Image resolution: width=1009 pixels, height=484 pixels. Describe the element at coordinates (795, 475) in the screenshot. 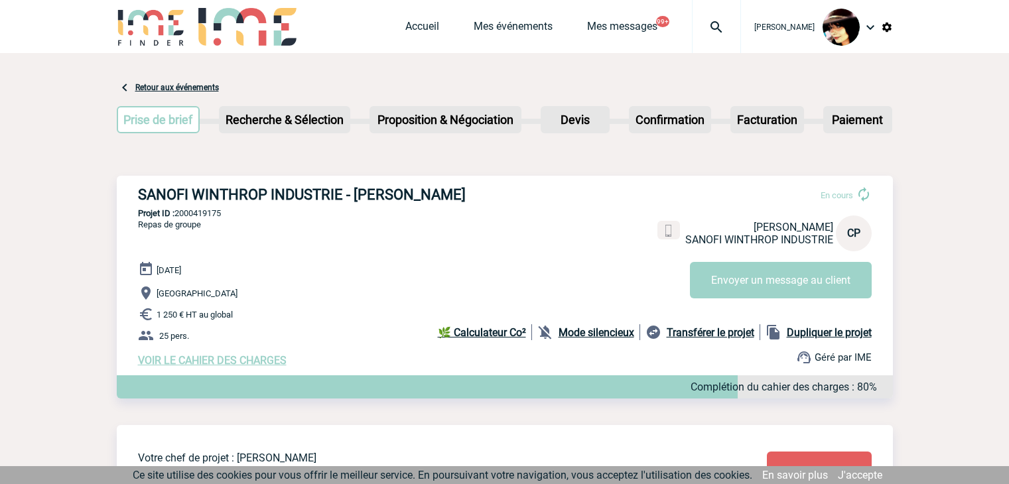

I see `a: En savoir plus` at that location.